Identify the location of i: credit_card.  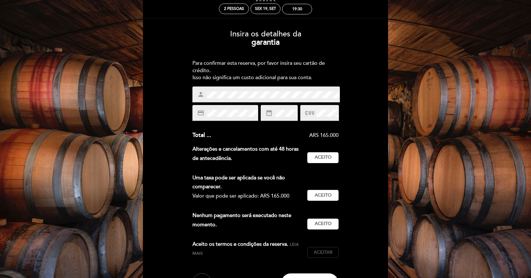
(201, 113).